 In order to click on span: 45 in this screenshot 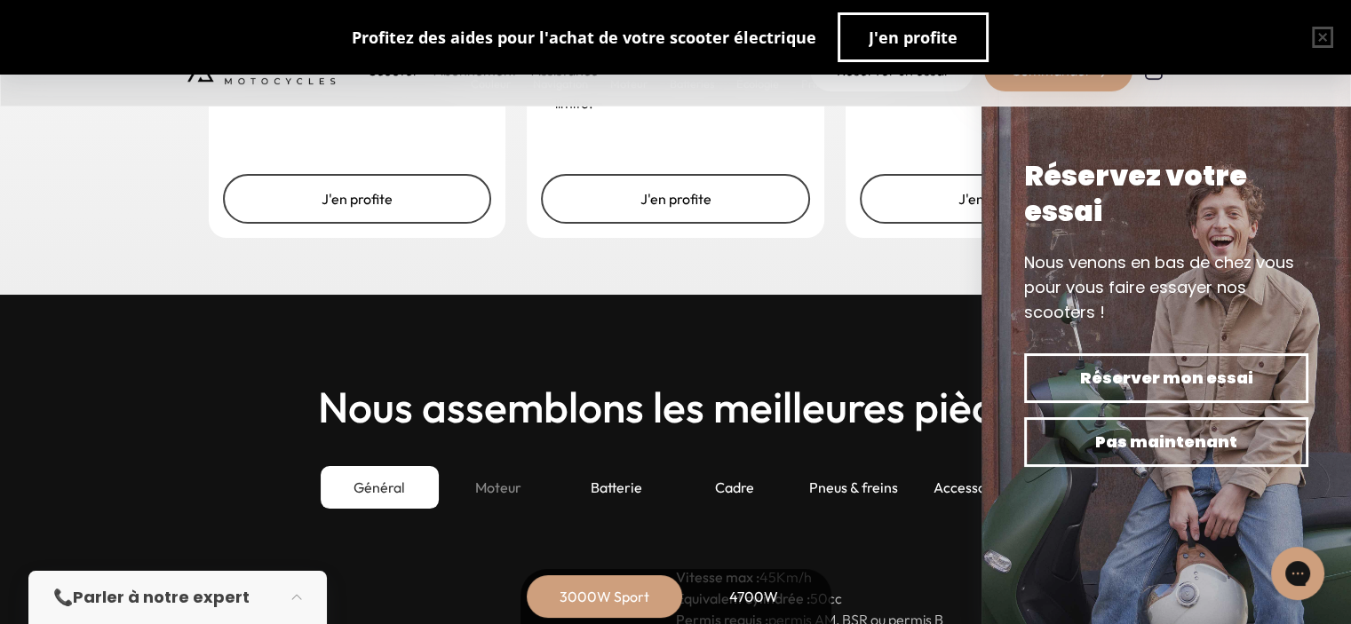, I will do `click(768, 577)`.